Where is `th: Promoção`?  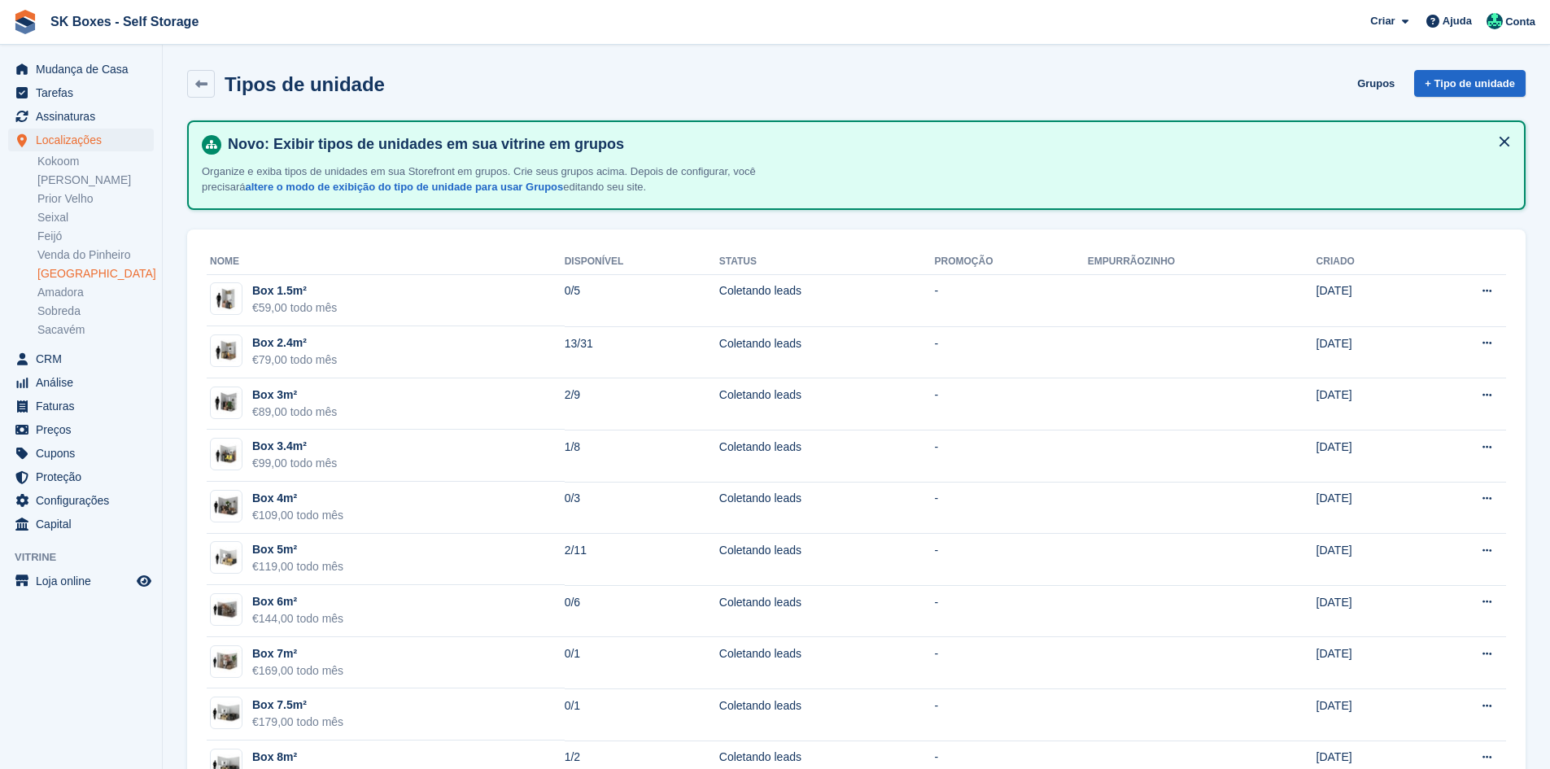
th: Promoção is located at coordinates (1011, 262).